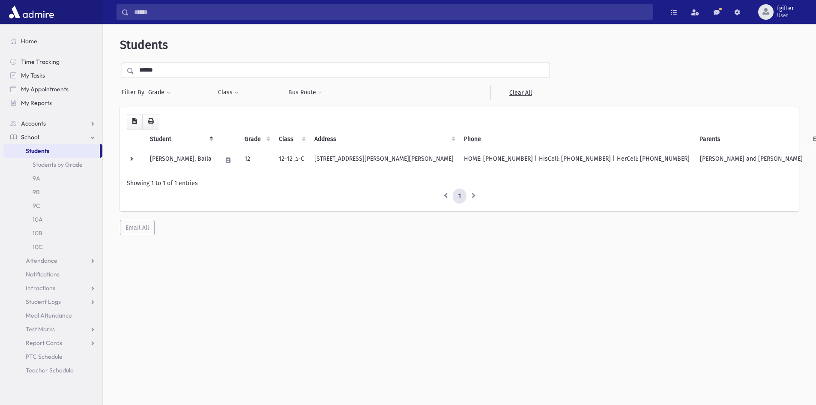  I want to click on a: Attendance, so click(53, 260).